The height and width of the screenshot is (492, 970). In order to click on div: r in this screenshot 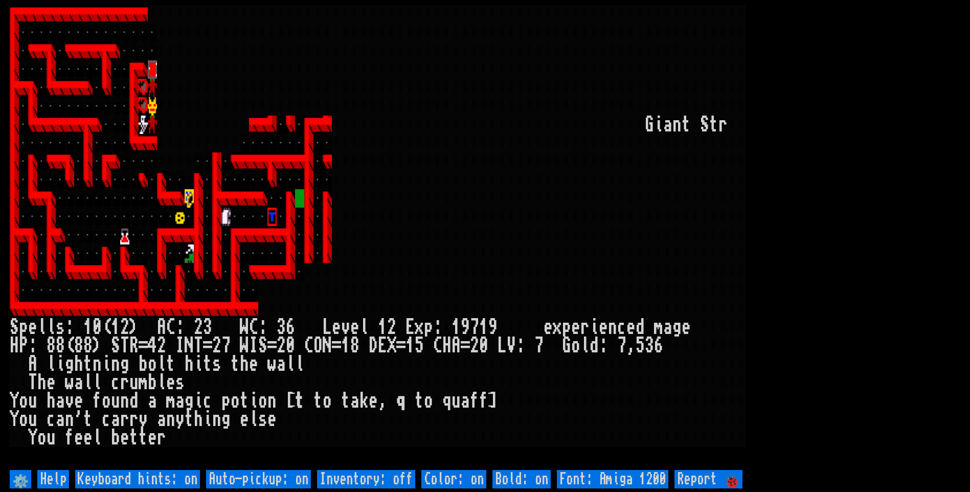, I will do `click(125, 382)`.